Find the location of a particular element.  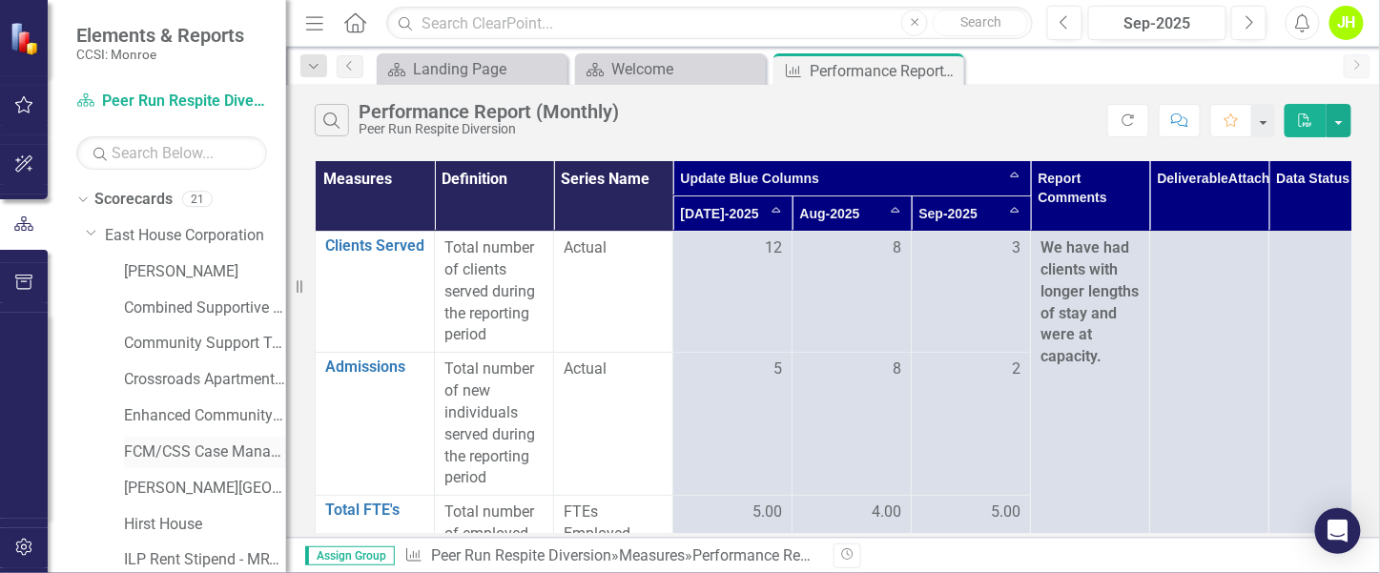

span: 3 is located at coordinates (1016, 248).